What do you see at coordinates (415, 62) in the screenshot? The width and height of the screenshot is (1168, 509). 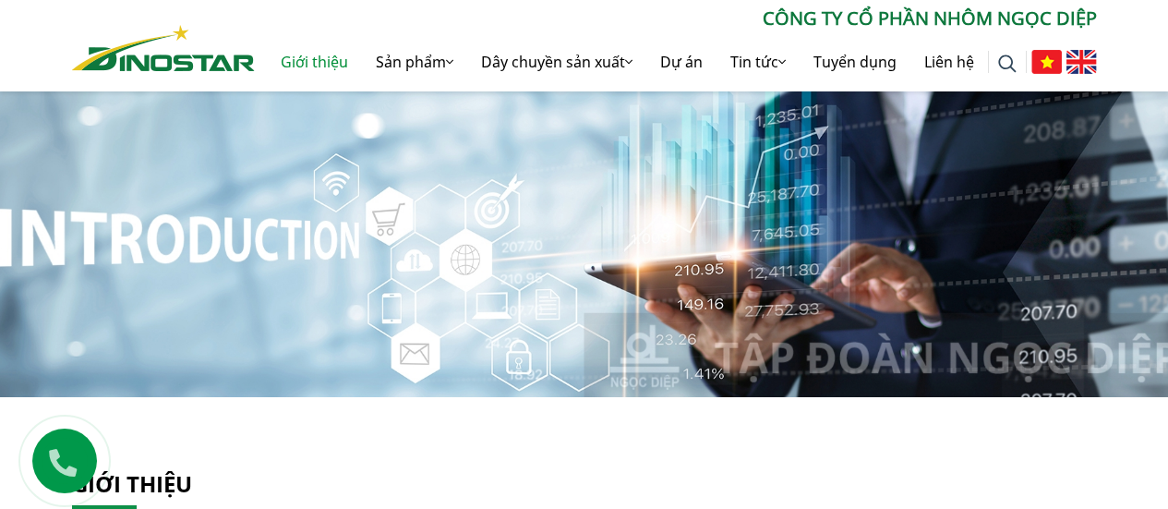 I see `a: Sản phẩm` at bounding box center [415, 62].